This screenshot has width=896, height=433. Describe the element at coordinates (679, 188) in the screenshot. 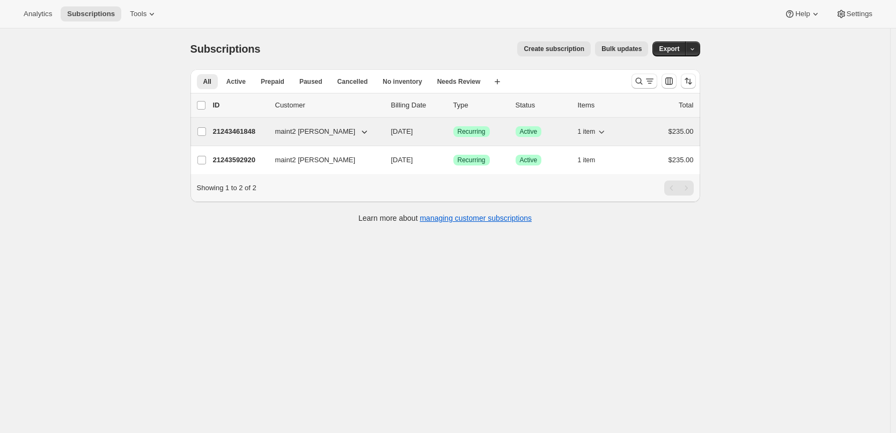

I see `nav: Pagination` at that location.